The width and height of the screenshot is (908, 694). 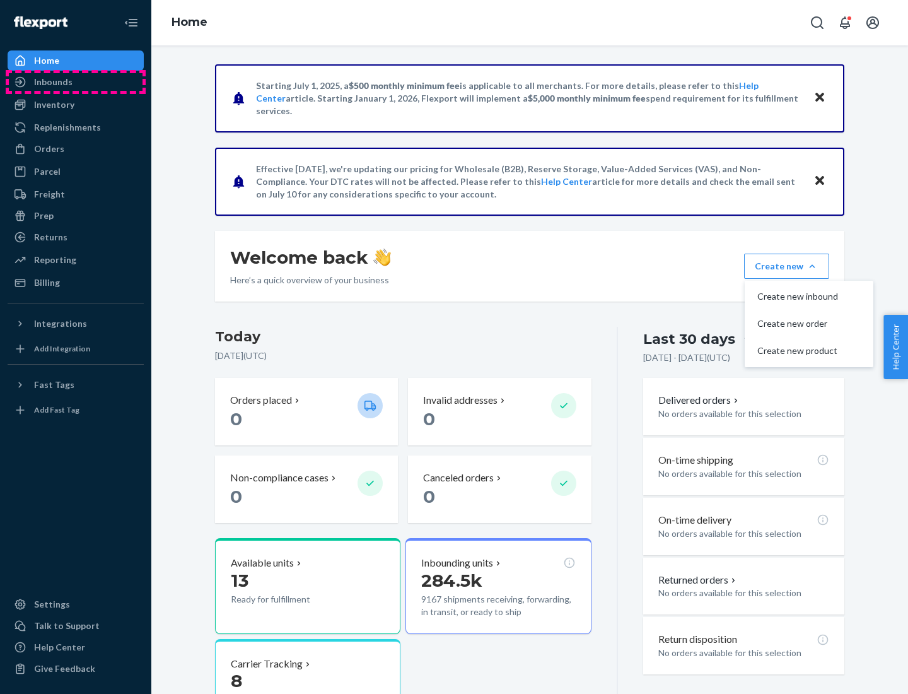 I want to click on span: Create new order, so click(x=798, y=324).